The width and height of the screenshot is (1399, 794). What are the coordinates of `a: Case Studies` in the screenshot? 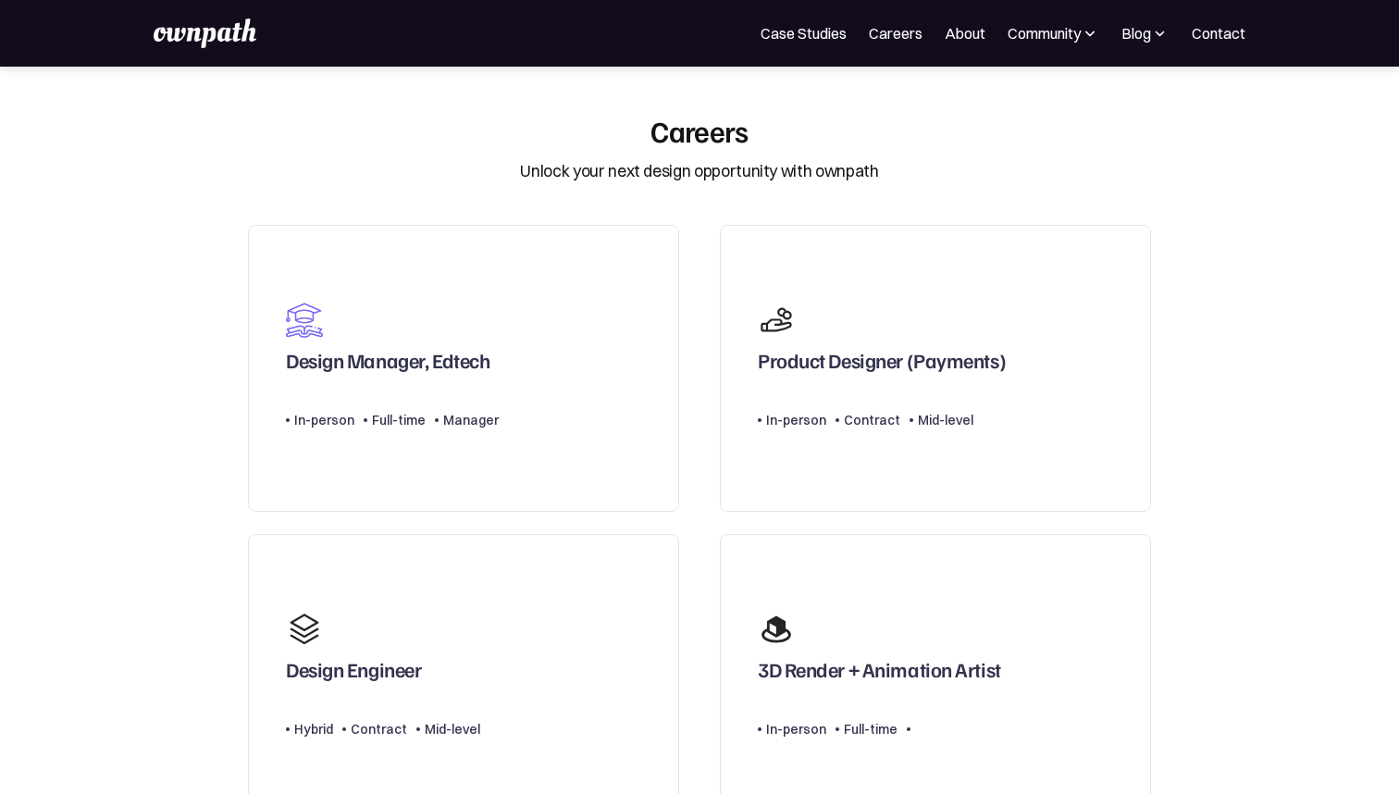 It's located at (803, 33).